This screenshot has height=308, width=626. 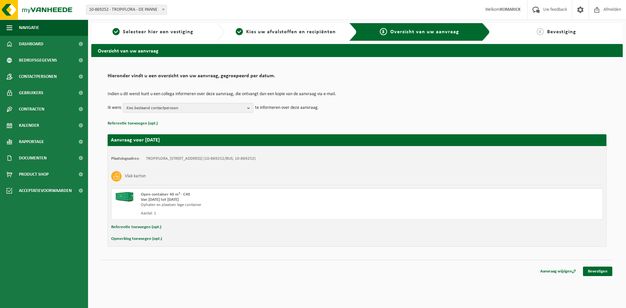 What do you see at coordinates (125, 159) in the screenshot?
I see `strong: Plaatsingsadres:` at bounding box center [125, 159].